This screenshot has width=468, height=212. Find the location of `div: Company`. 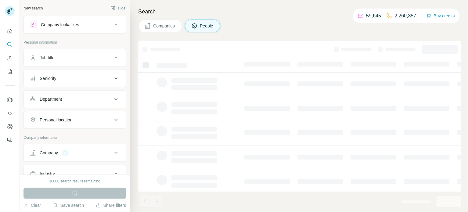

div: Company is located at coordinates (49, 153).